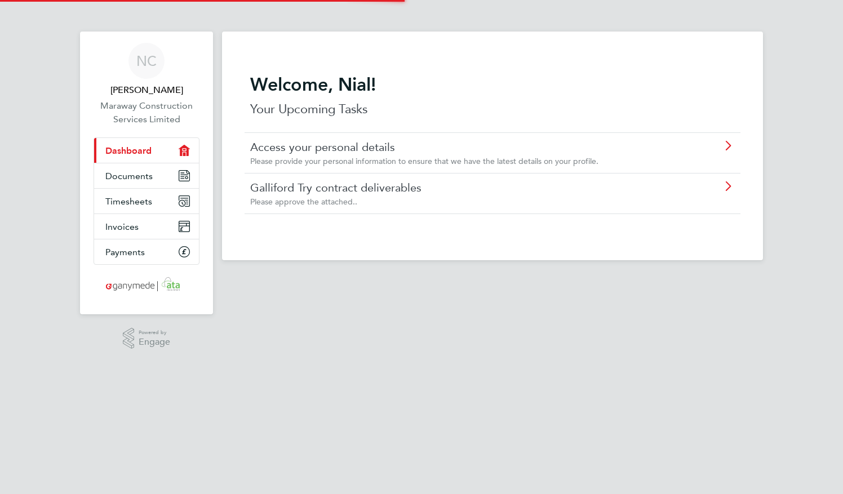 This screenshot has height=494, width=843. Describe the element at coordinates (146, 226) in the screenshot. I see `a: Invoices` at that location.